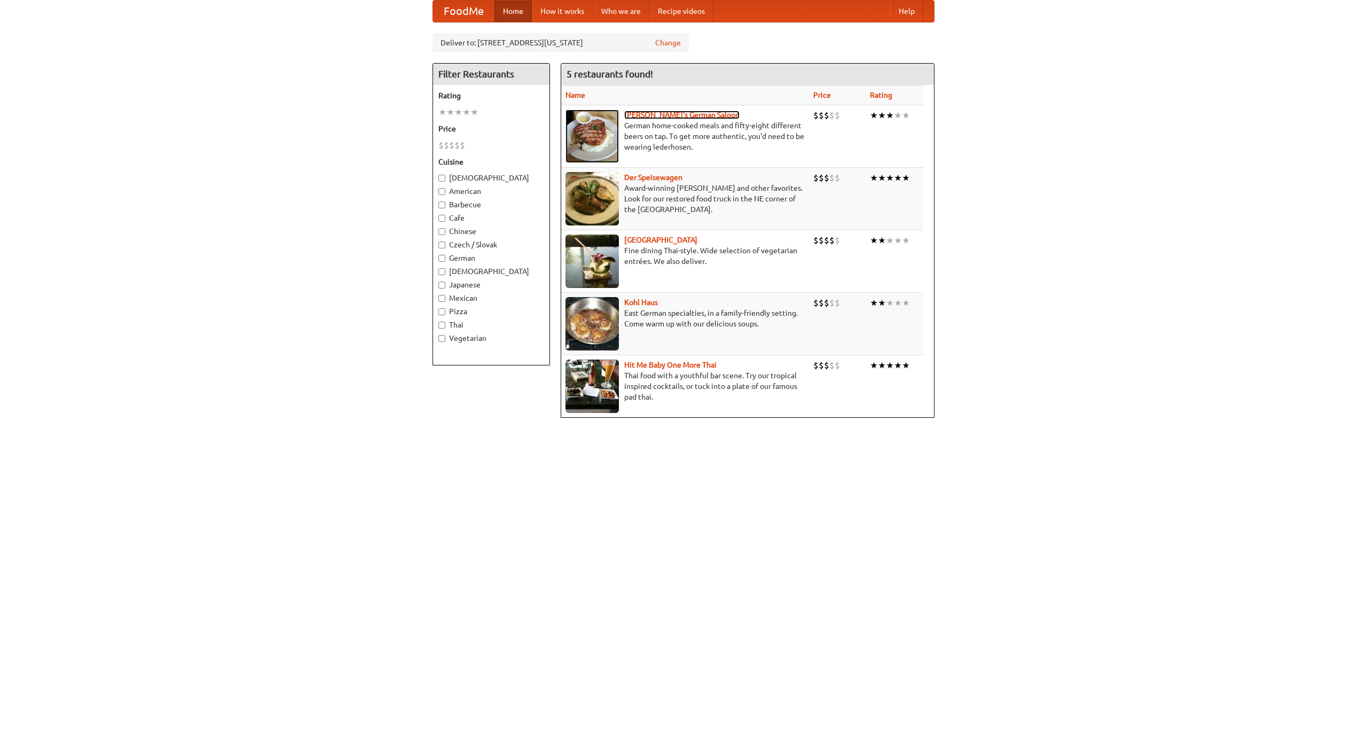 This screenshot has height=756, width=1367. Describe the element at coordinates (442, 191) in the screenshot. I see `input: American` at that location.